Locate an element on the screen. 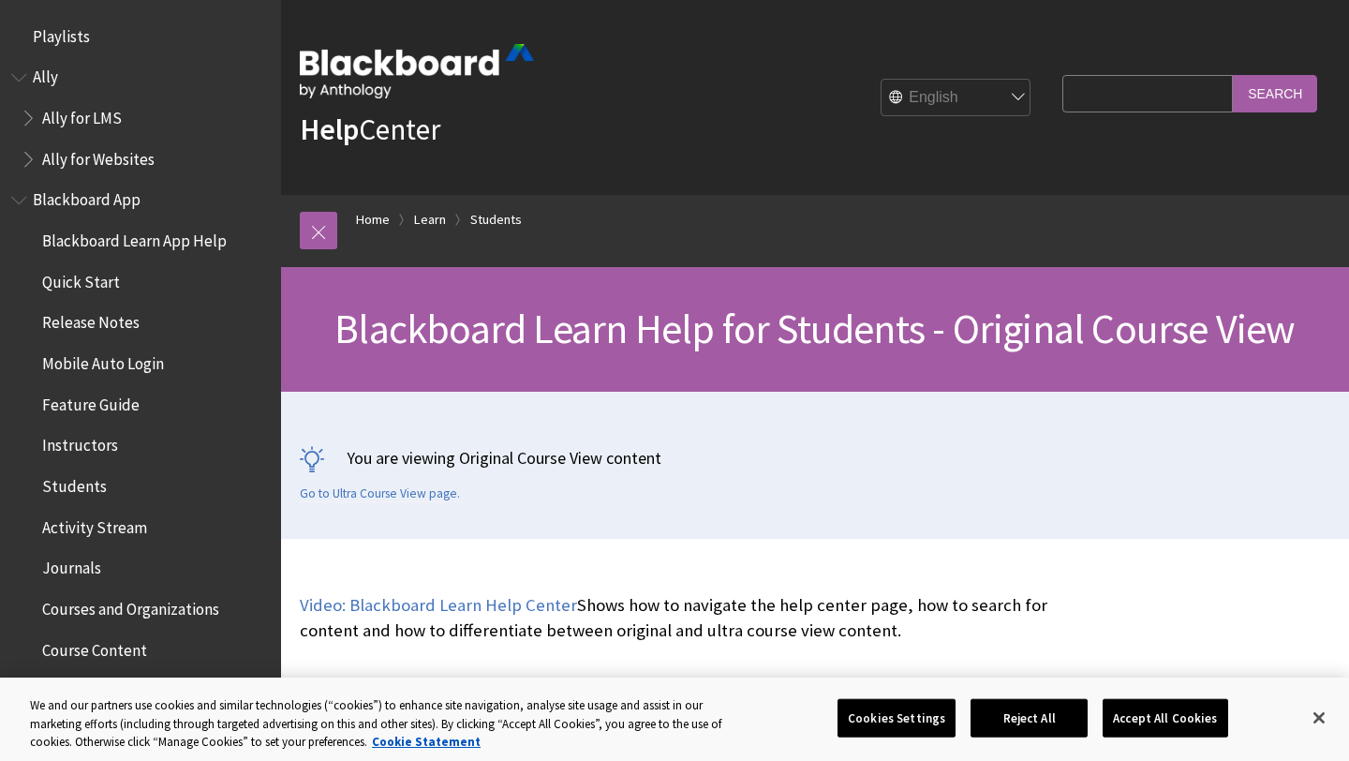 Image resolution: width=1349 pixels, height=761 pixels. span: Mobile Auto Login is located at coordinates (103, 360).